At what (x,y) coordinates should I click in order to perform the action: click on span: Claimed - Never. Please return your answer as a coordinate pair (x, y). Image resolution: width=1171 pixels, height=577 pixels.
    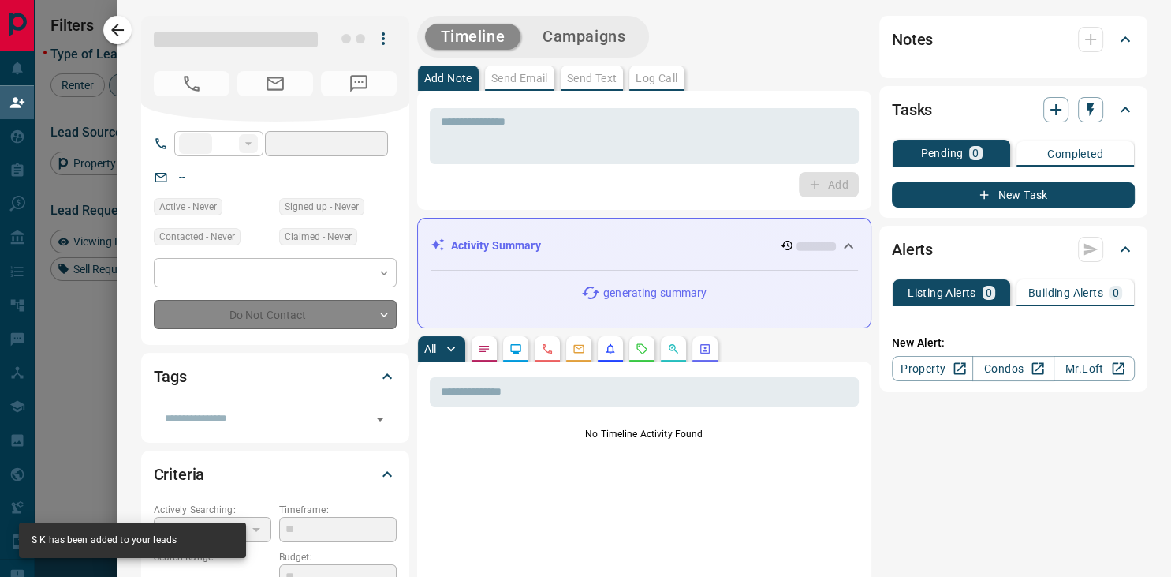
    Looking at the image, I should click on (318, 237).